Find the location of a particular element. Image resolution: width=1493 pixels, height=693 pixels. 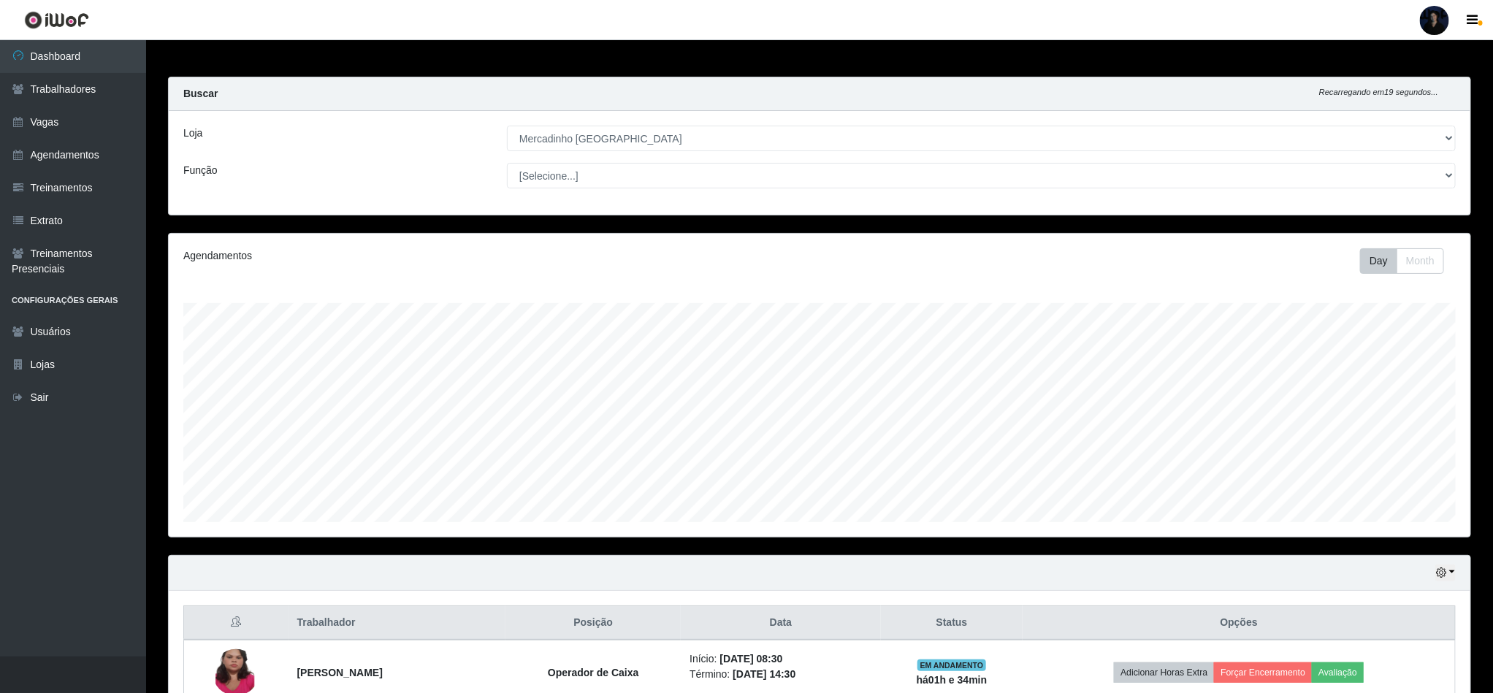

div: Agendamentos is located at coordinates (442, 256).